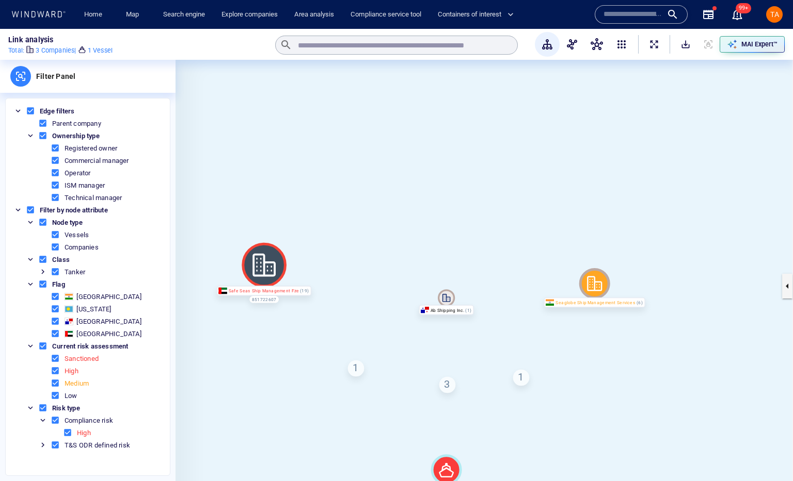 The image size is (793, 481). Describe the element at coordinates (97, 160) in the screenshot. I see `div: Commercial manager` at that location.